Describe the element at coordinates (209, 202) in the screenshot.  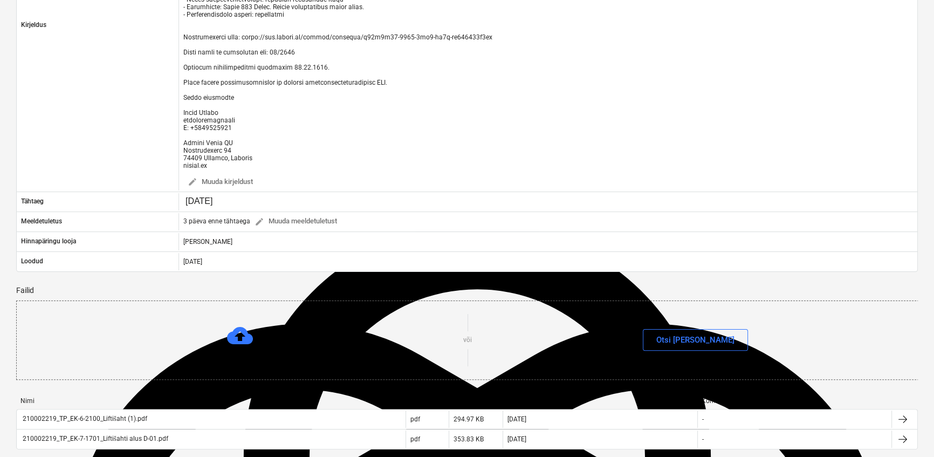
I see `input: Muuda` at that location.